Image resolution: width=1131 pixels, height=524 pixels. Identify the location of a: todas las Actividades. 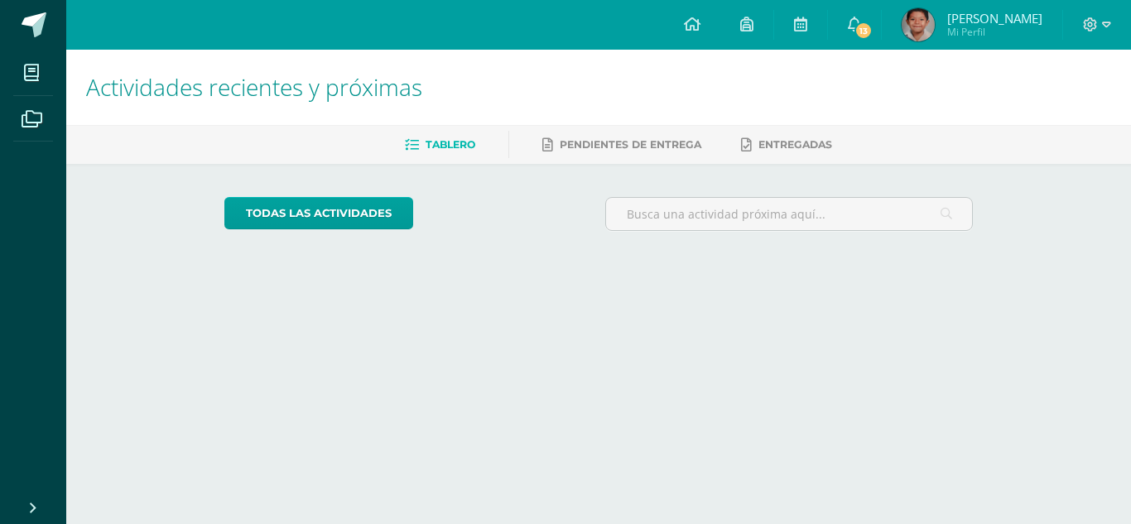
(319, 213).